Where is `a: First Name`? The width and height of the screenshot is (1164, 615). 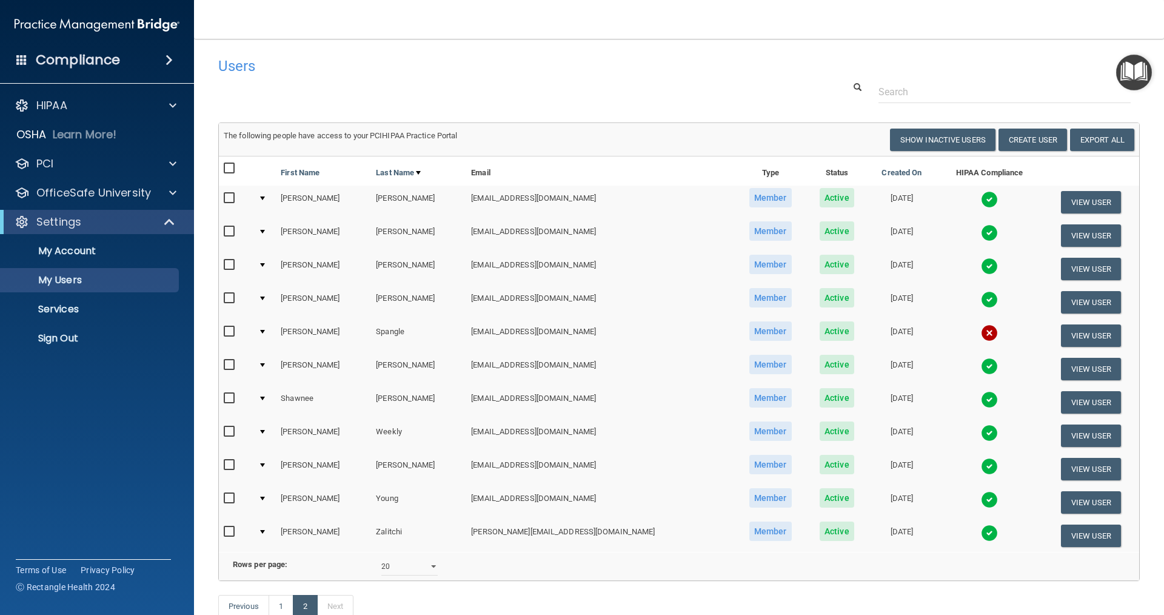
a: First Name is located at coordinates (300, 173).